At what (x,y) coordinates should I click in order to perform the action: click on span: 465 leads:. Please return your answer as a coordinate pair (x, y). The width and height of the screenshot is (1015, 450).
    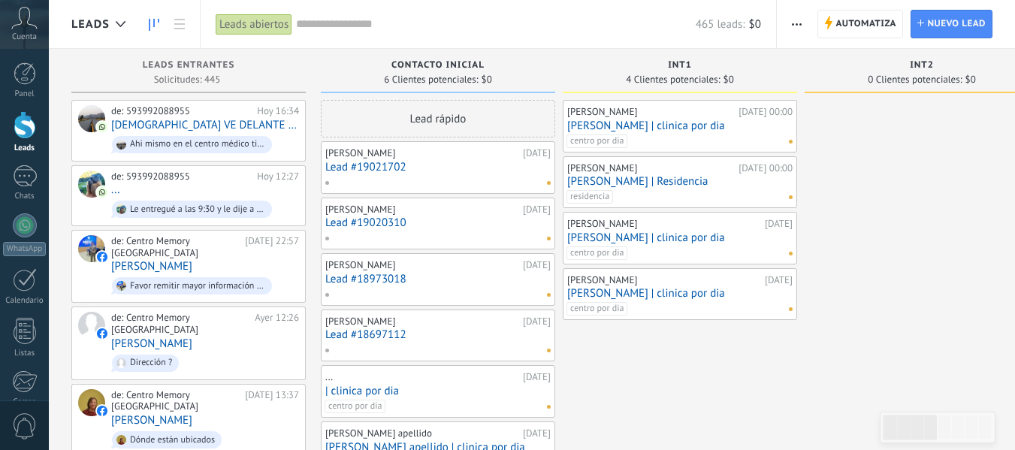
    Looking at the image, I should click on (720, 24).